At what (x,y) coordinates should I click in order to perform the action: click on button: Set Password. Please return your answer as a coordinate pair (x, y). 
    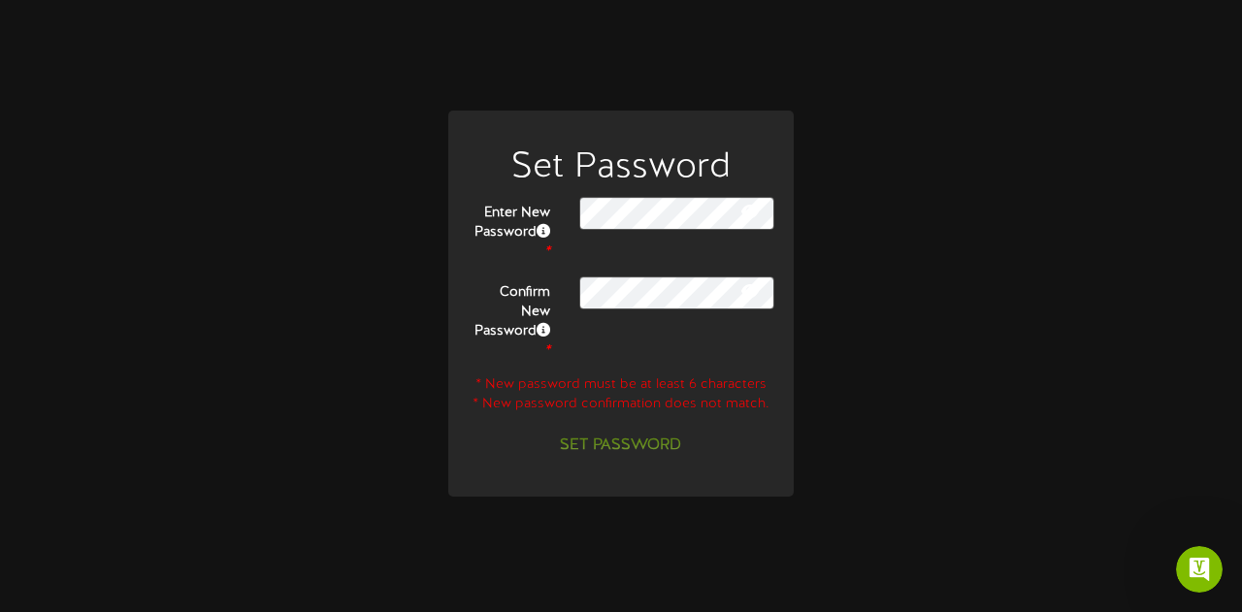
    Looking at the image, I should click on (620, 445).